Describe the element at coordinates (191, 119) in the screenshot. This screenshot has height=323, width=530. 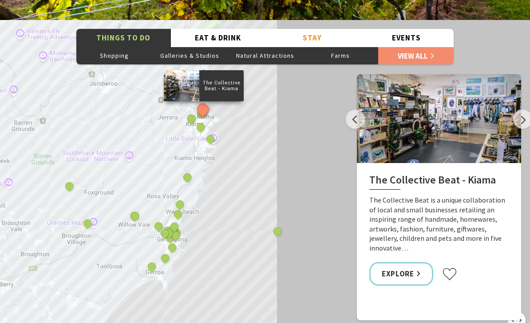
I see `button: See detail about Kiama Coast Walk` at that location.